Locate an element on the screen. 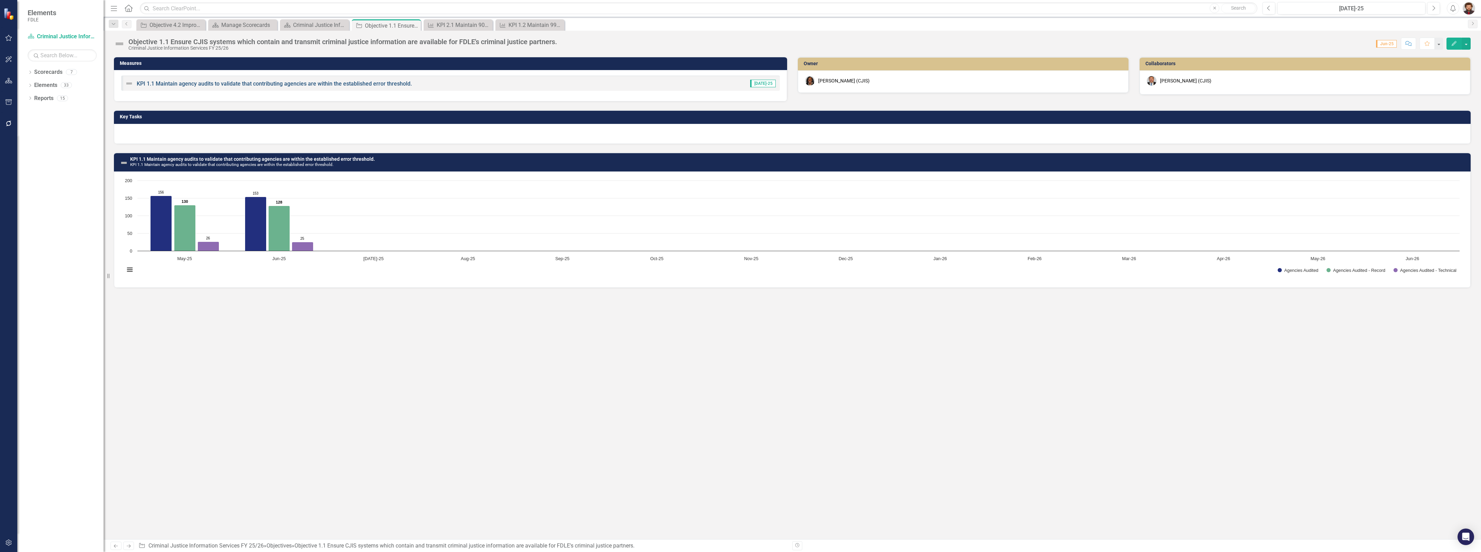  text: 25 is located at coordinates (302, 239).